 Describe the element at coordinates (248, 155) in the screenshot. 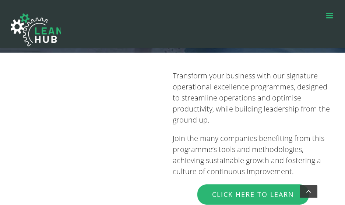

I see `span: Join the many companies benefiting from this programme’s tools and methodologies, achieving susta...` at that location.